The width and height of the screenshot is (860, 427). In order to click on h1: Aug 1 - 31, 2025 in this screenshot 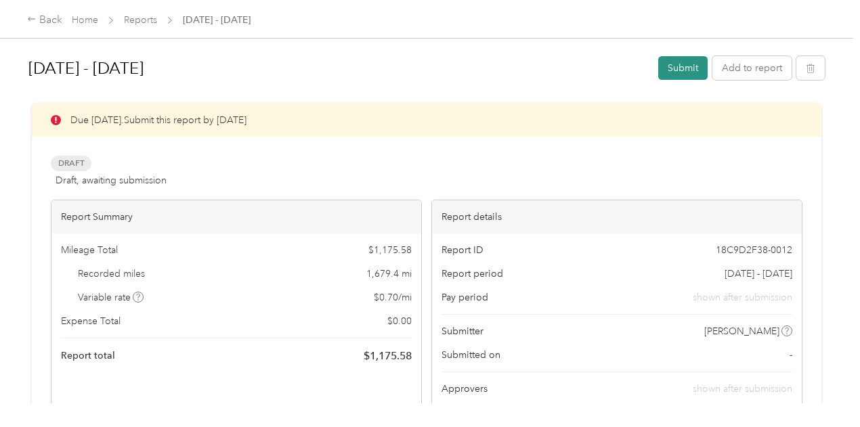, I will do `click(339, 68)`.